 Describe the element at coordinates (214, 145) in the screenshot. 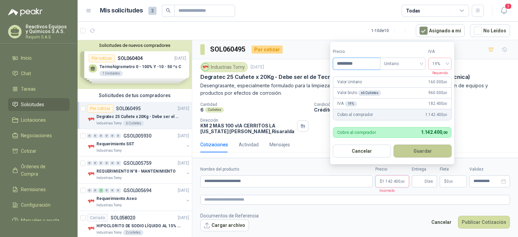

I see `div: Cotizaciones` at that location.